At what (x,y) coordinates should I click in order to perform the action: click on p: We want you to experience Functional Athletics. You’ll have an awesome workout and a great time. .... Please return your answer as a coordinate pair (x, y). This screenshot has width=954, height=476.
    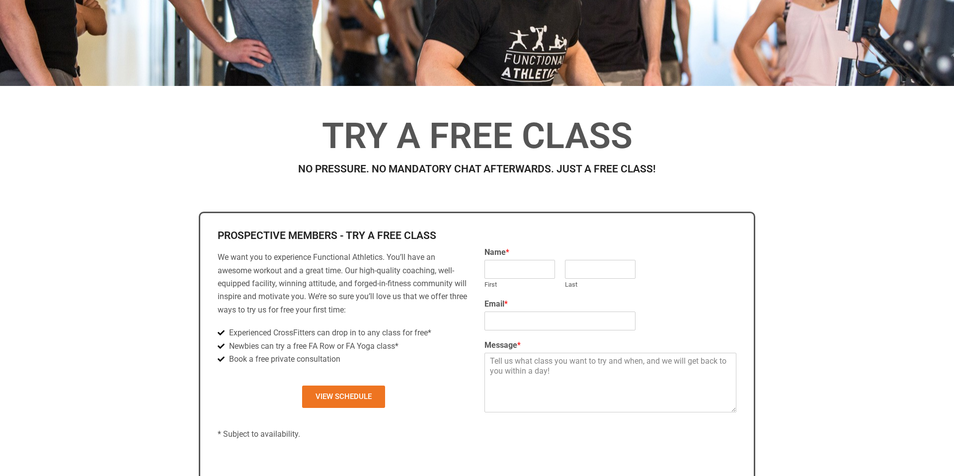
    Looking at the image, I should click on (343, 284).